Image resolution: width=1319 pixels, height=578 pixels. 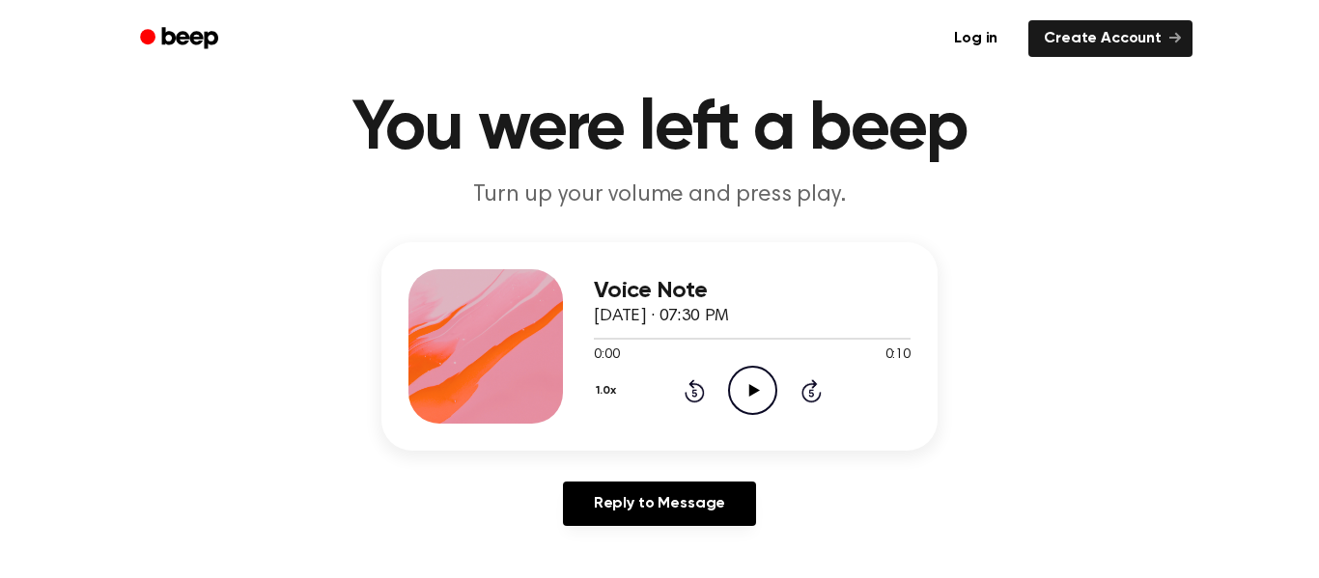 I want to click on a: Create Account, so click(x=1110, y=39).